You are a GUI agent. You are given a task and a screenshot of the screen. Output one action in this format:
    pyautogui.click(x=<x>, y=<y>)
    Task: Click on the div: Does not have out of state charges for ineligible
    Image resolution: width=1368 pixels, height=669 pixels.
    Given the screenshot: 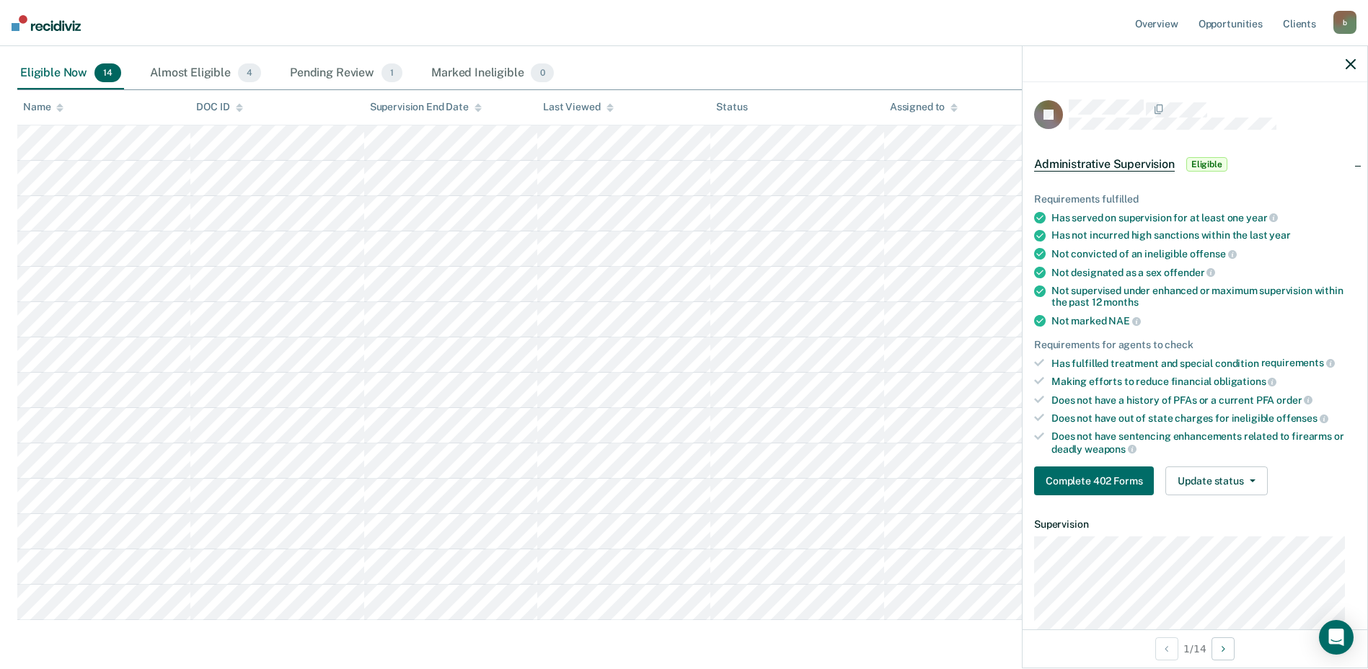 What is the action you would take?
    pyautogui.click(x=1204, y=418)
    